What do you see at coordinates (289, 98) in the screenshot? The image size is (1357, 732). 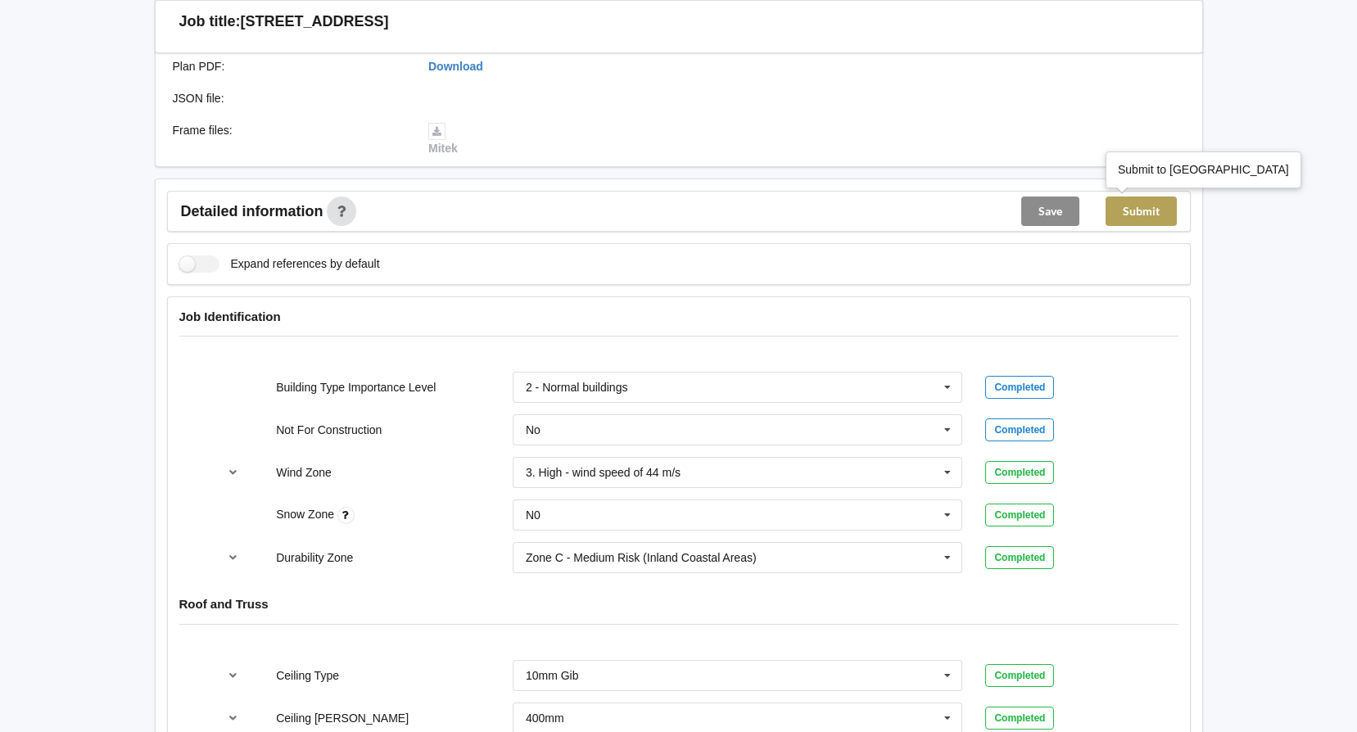 I see `div: JSON file :` at bounding box center [289, 98].